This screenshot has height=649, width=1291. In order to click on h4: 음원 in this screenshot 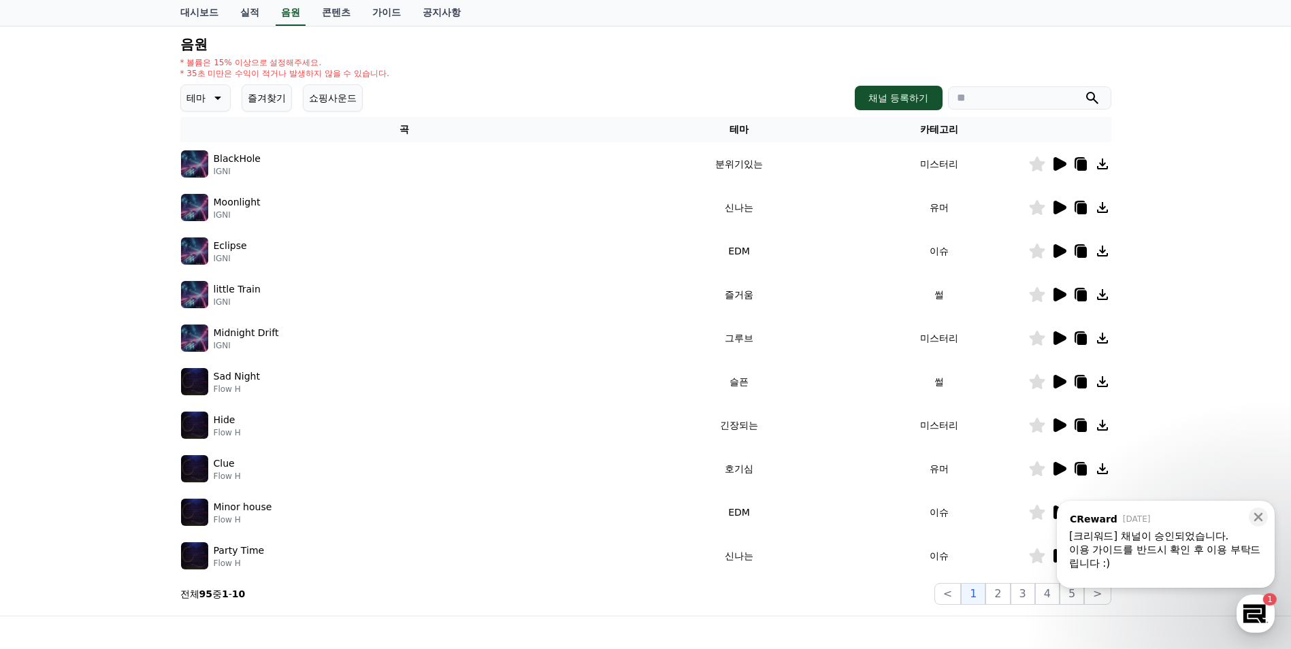, I will do `click(646, 44)`.